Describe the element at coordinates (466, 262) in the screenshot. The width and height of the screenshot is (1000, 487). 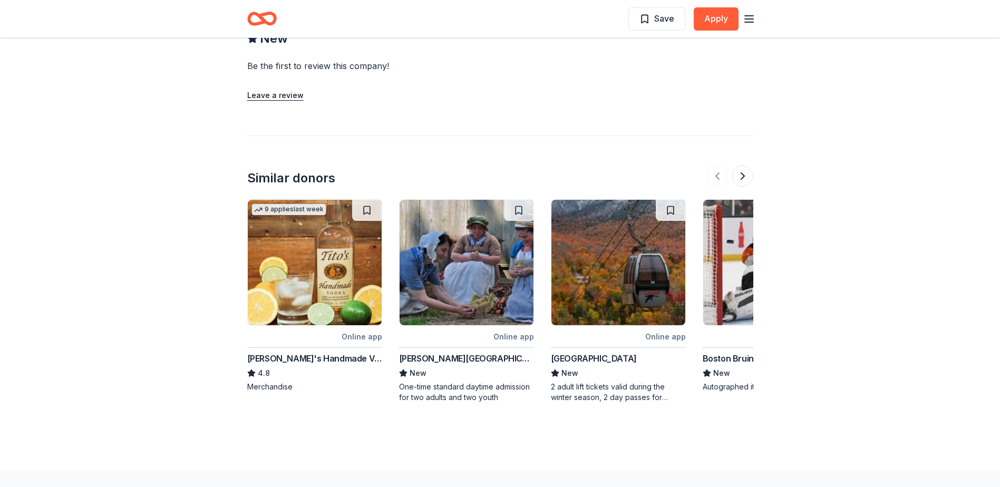
I see `img: Image for Coggeshall Farm Museum` at that location.